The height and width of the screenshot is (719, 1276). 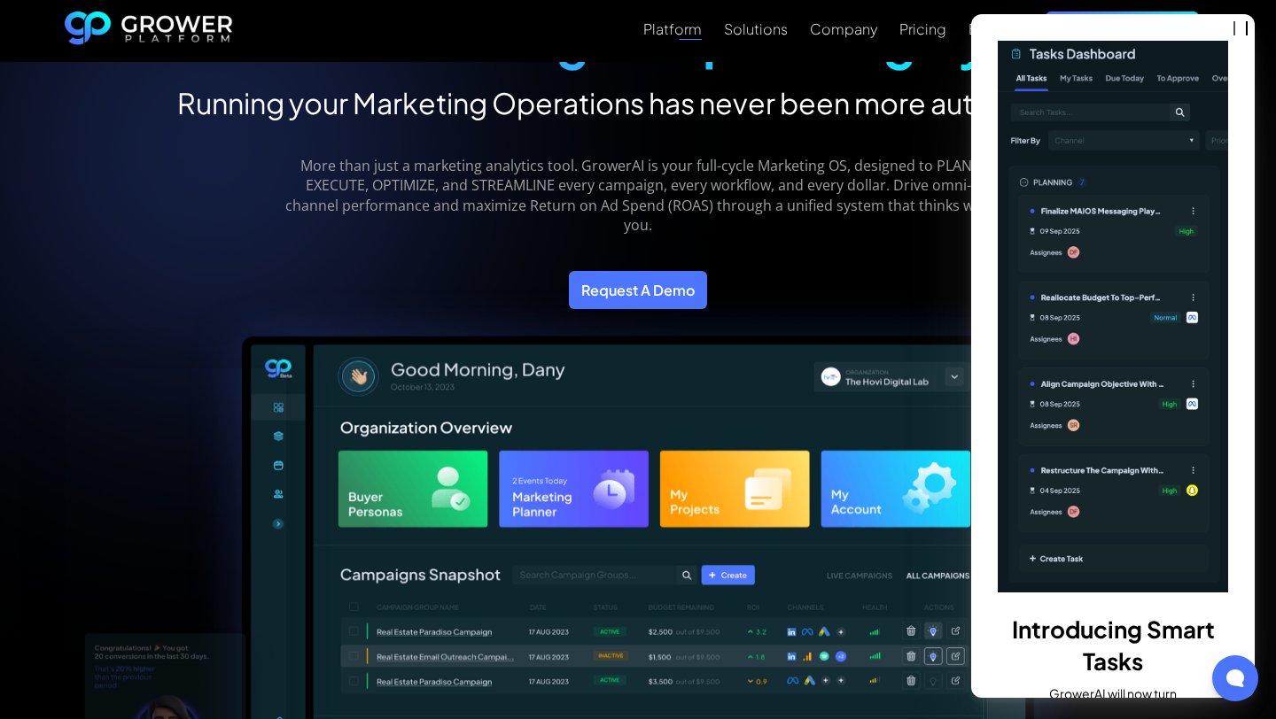 What do you see at coordinates (1240, 28) in the screenshot?
I see `button: close` at bounding box center [1240, 28].